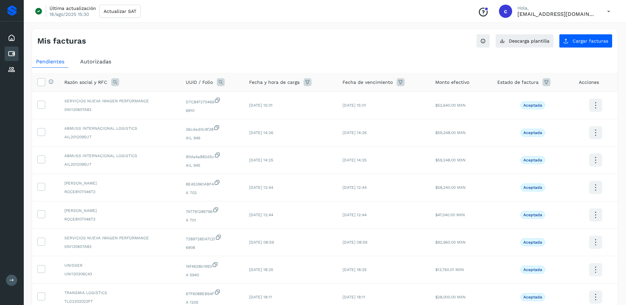  Describe the element at coordinates (12, 70) in the screenshot. I see `div: Proveedores` at that location.